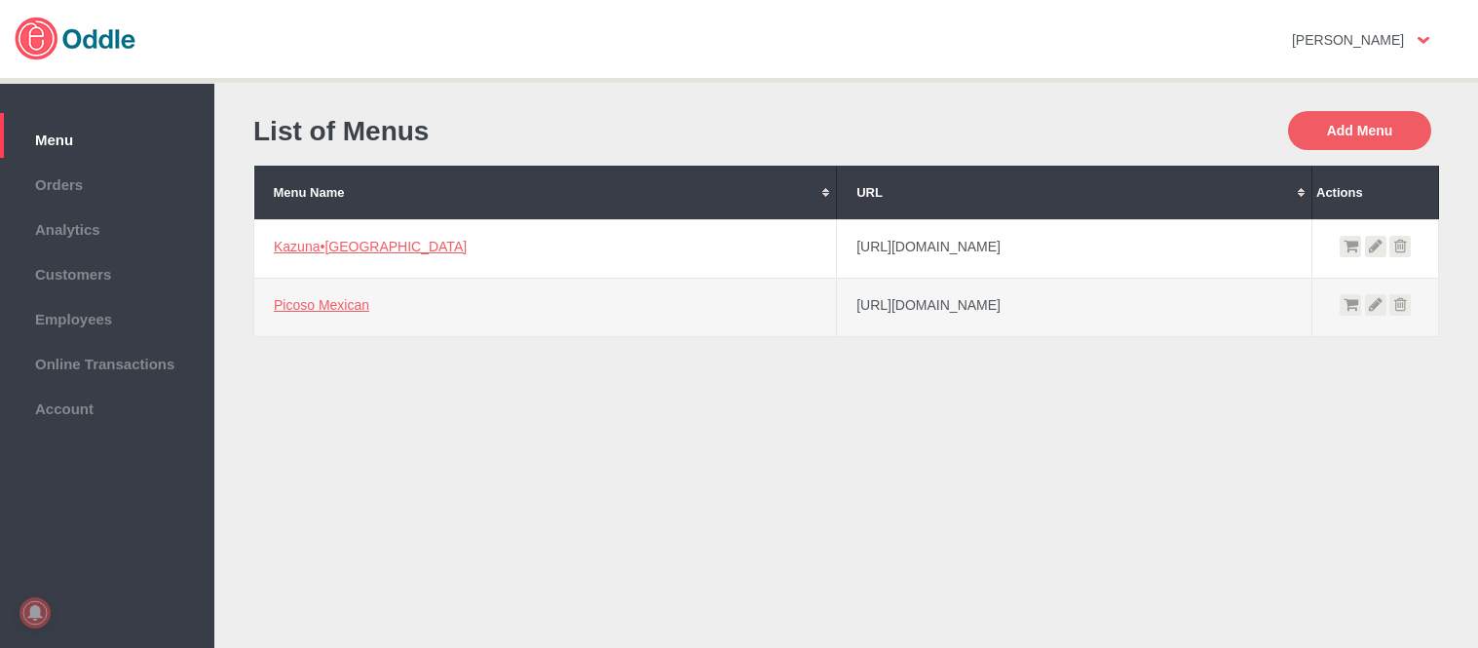 This screenshot has width=1478, height=648. I want to click on a: Picoso Mexican, so click(322, 305).